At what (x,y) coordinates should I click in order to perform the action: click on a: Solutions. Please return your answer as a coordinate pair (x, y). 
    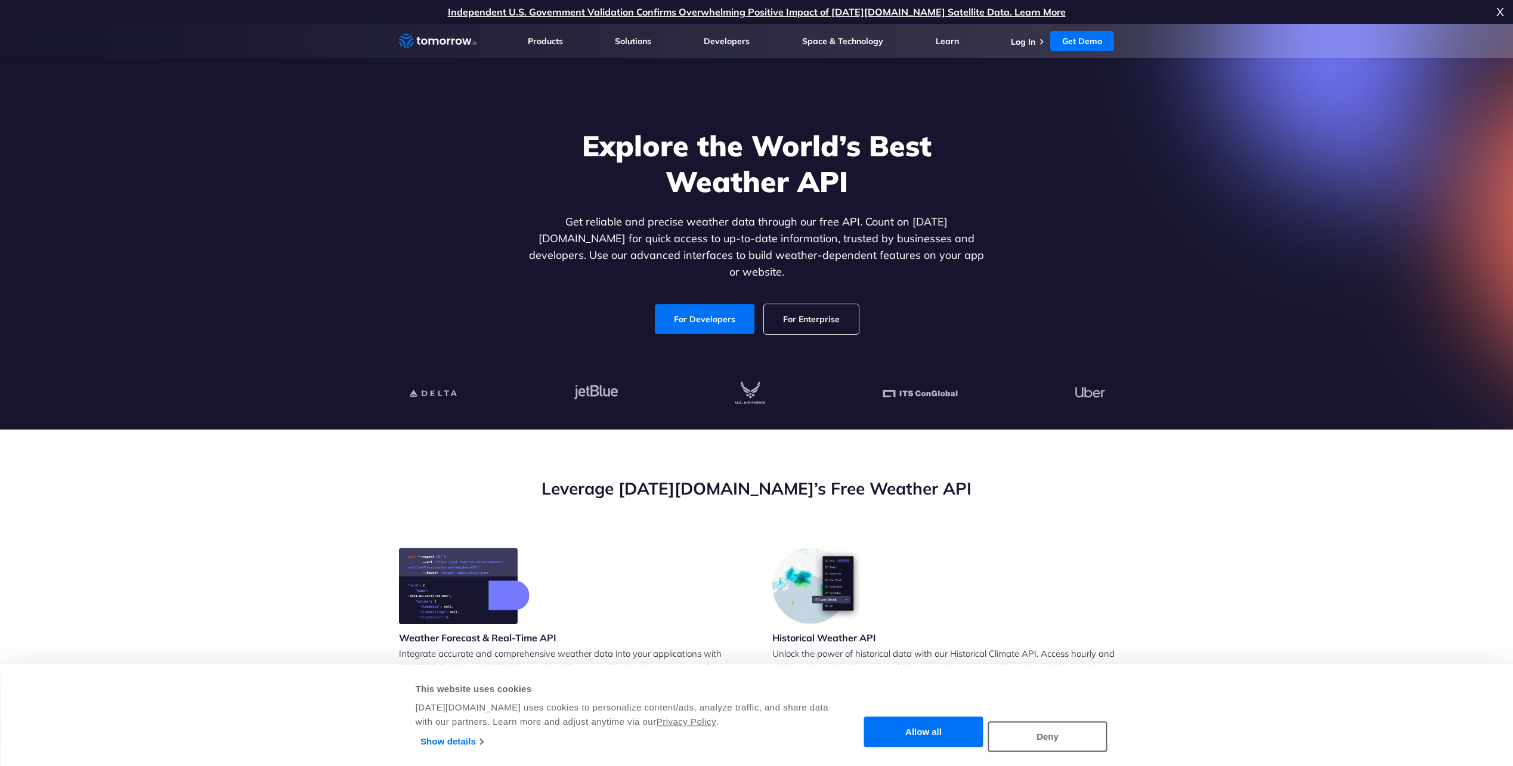
    Looking at the image, I should click on (633, 41).